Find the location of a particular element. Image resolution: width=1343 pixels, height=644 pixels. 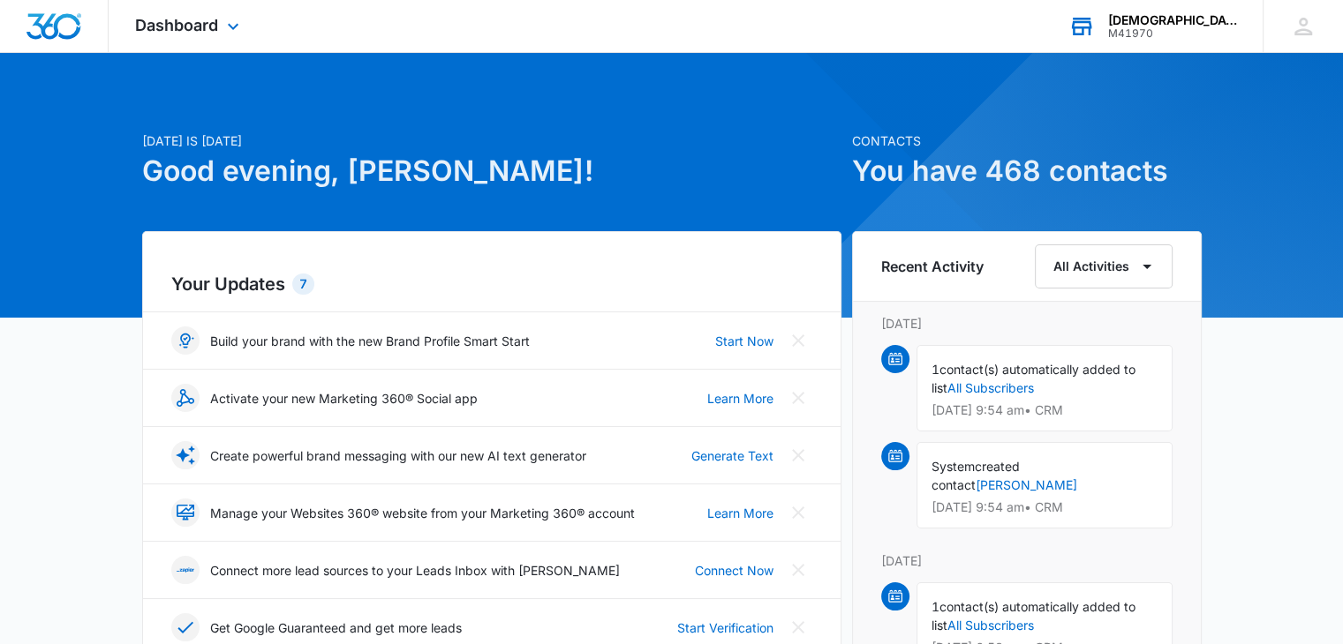

a: Start Verification is located at coordinates (725, 628).